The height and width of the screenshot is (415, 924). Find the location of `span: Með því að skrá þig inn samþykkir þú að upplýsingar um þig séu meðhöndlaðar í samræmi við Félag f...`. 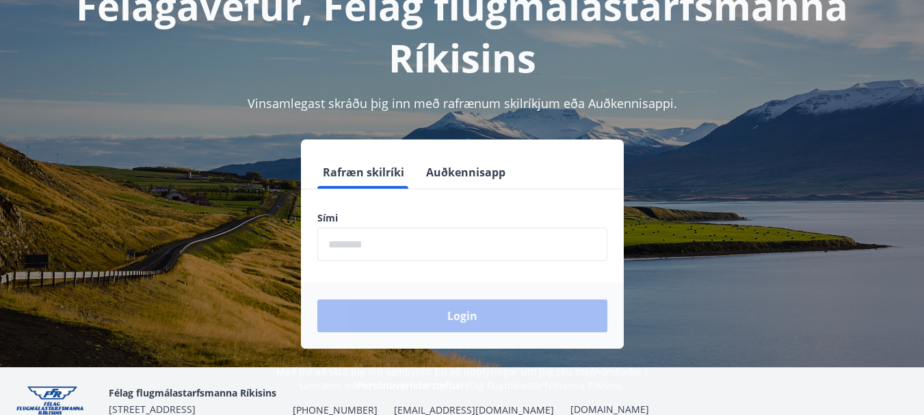

span: Með því að skrá þig inn samþykkir þú að upplýsingar um þig séu meðhöndlaðar í samræmi við Félag f... is located at coordinates (462, 378).